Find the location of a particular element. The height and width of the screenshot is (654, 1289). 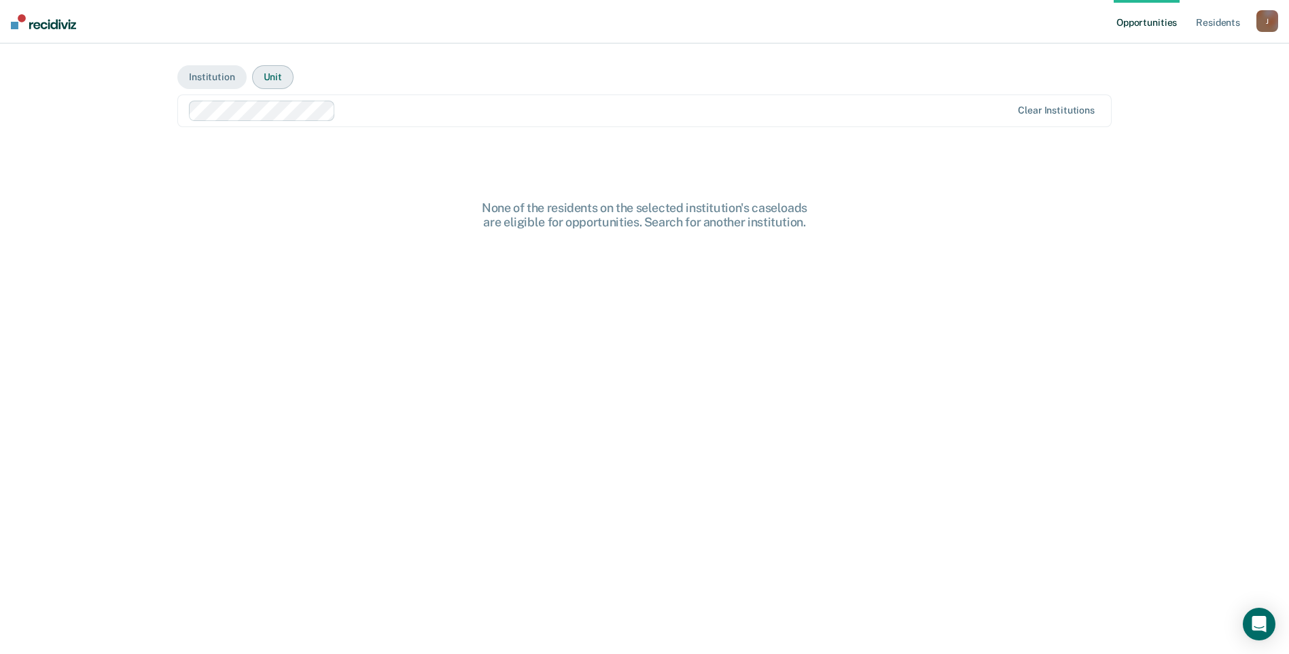

div: Clear institutions is located at coordinates (1056, 110).